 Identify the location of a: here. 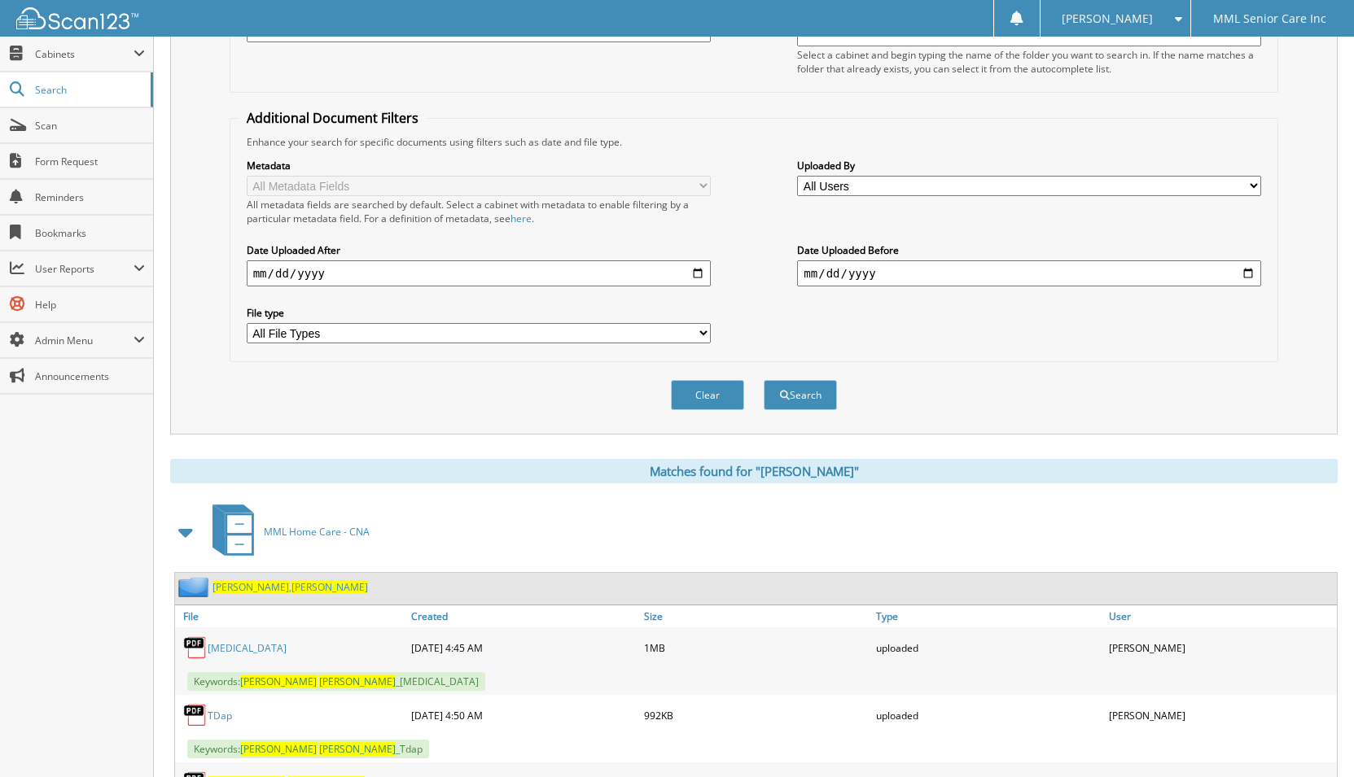
(521, 218).